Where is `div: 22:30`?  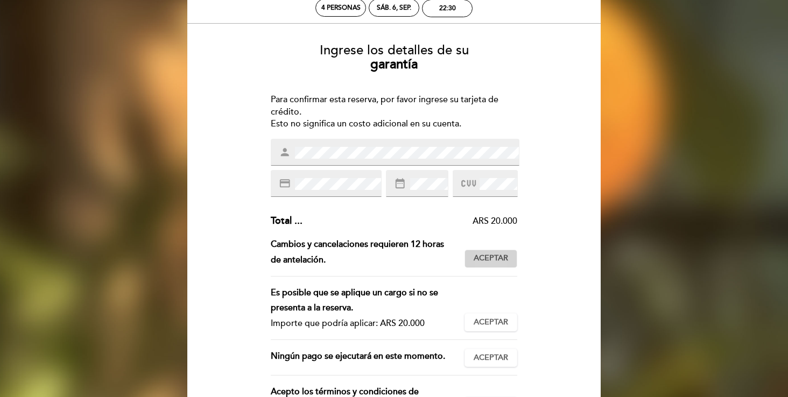 div: 22:30 is located at coordinates (447, 8).